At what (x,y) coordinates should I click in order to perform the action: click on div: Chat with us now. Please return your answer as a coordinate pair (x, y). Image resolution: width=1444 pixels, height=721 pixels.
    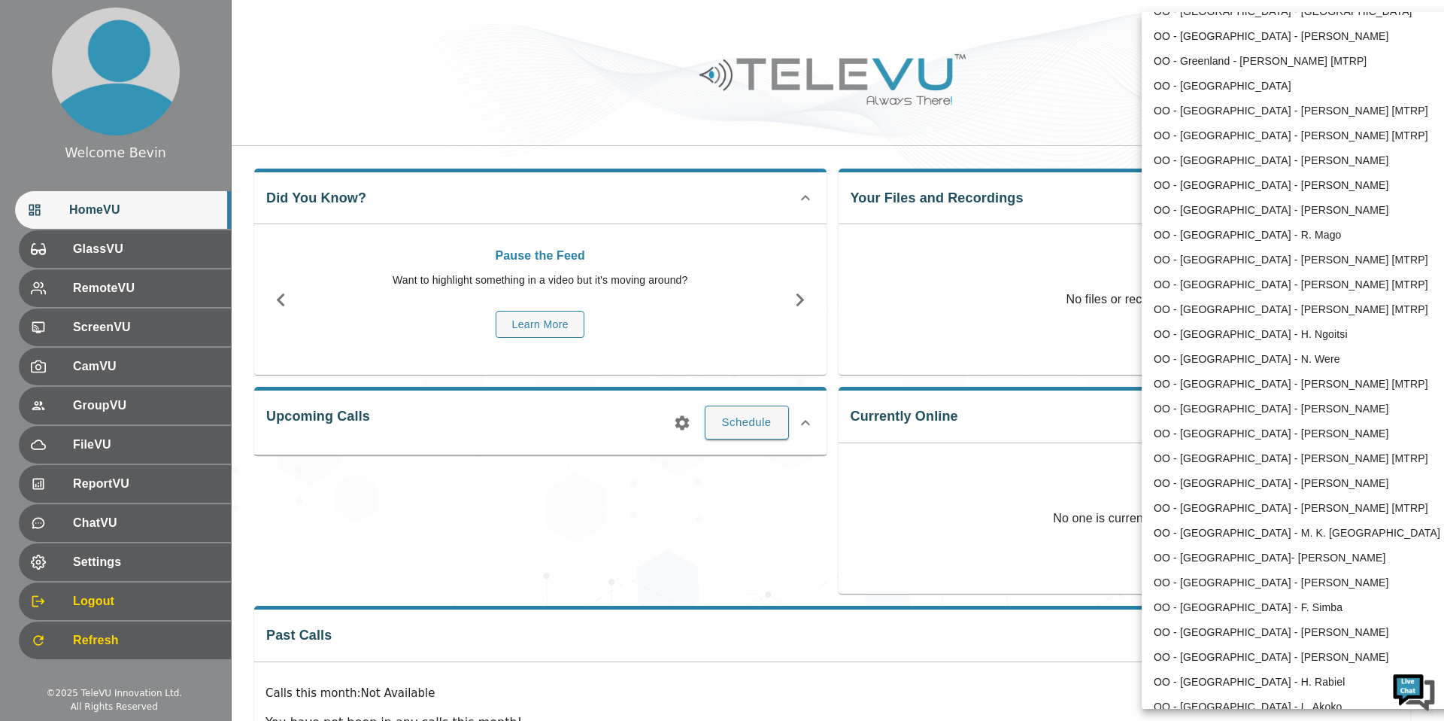
    Looking at the image, I should click on (165, 89).